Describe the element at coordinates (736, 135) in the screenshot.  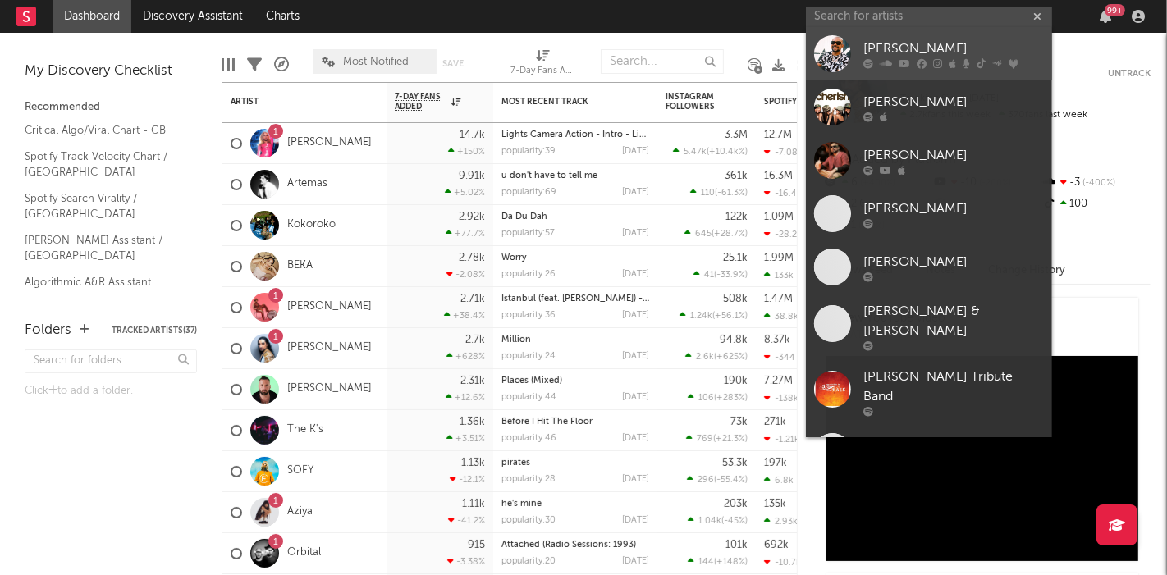
I see `div: 3.3M` at that location.